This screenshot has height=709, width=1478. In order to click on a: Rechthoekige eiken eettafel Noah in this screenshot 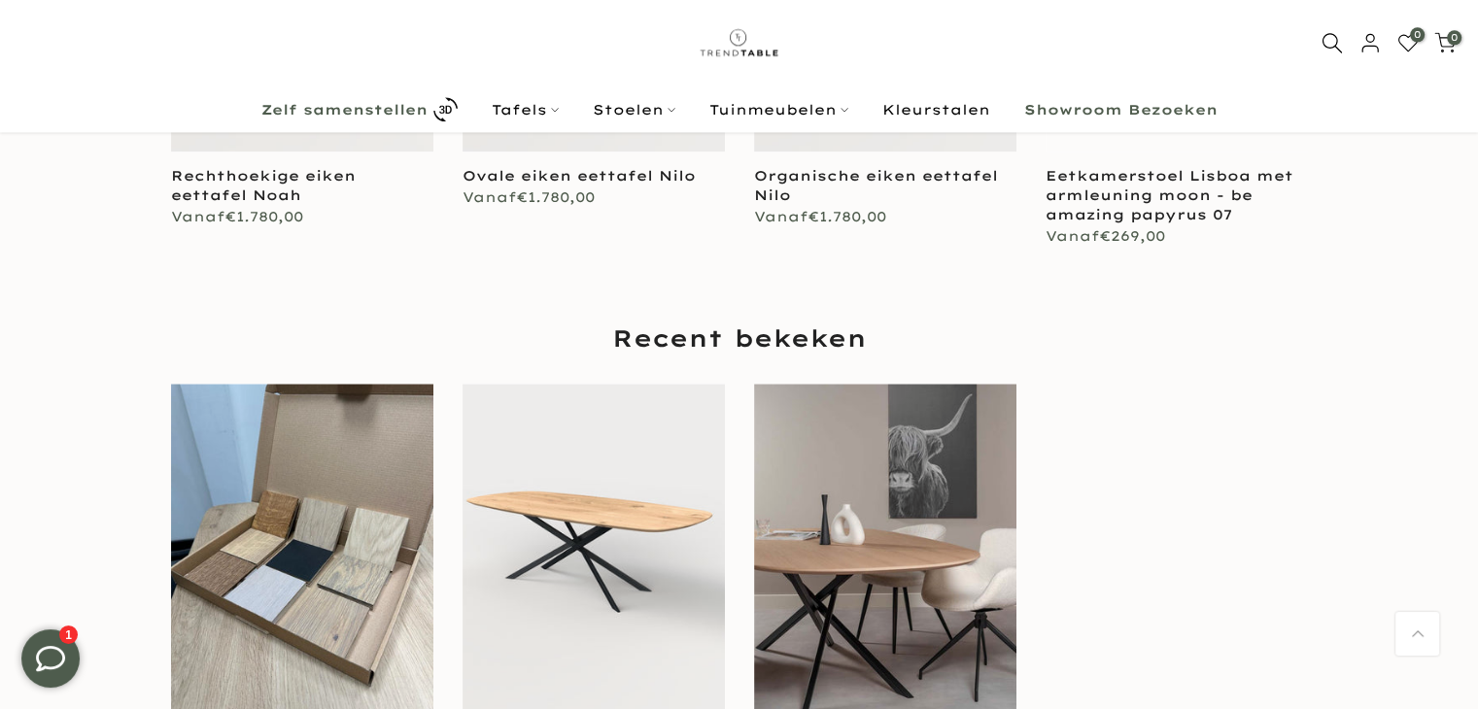, I will do `click(263, 186)`.